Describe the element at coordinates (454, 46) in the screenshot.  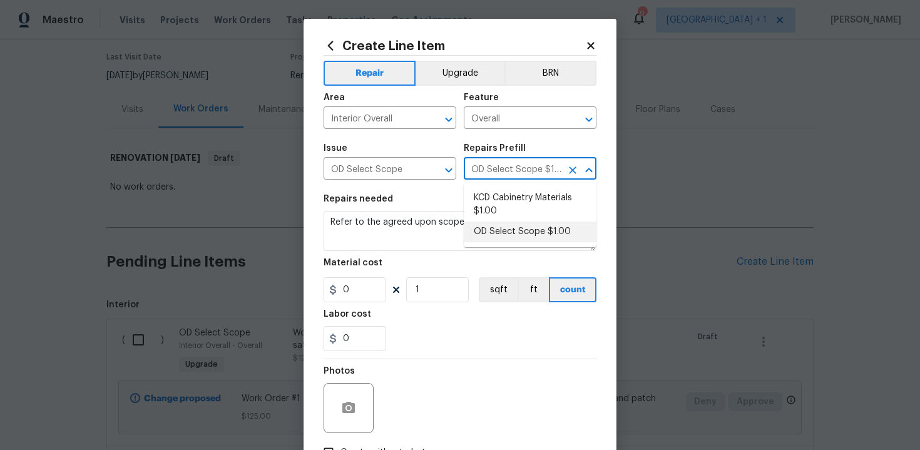
I see `h2: Create Line Item` at that location.